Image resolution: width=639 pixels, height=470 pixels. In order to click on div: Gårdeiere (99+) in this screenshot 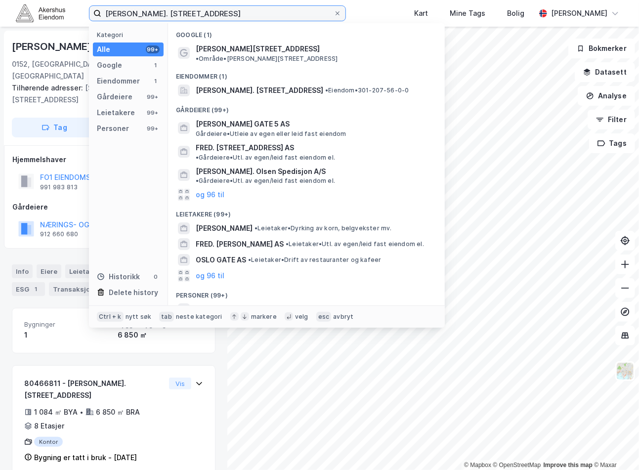, I will do `click(306, 107)`.